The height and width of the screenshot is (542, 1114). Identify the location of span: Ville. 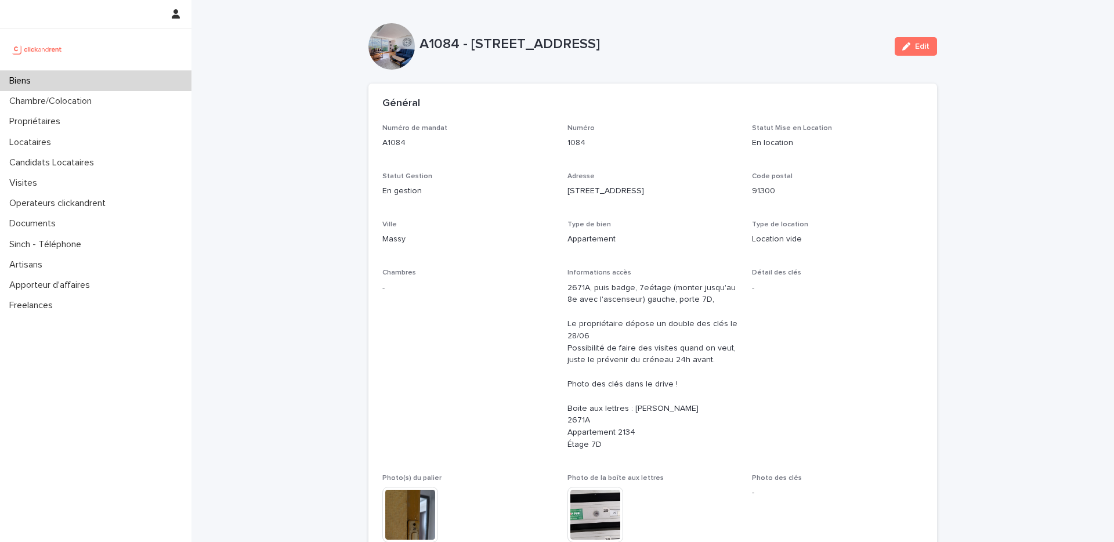
(389, 224).